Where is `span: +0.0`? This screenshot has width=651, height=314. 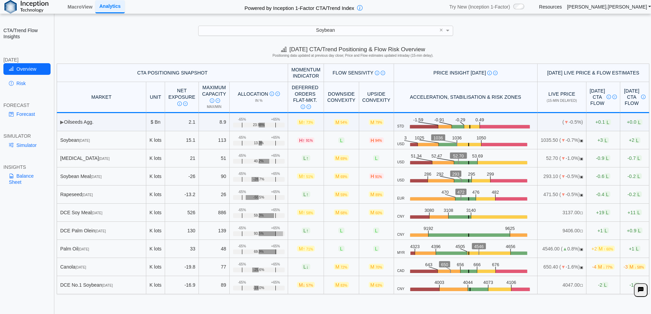
span: +0.0 is located at coordinates (634, 122).